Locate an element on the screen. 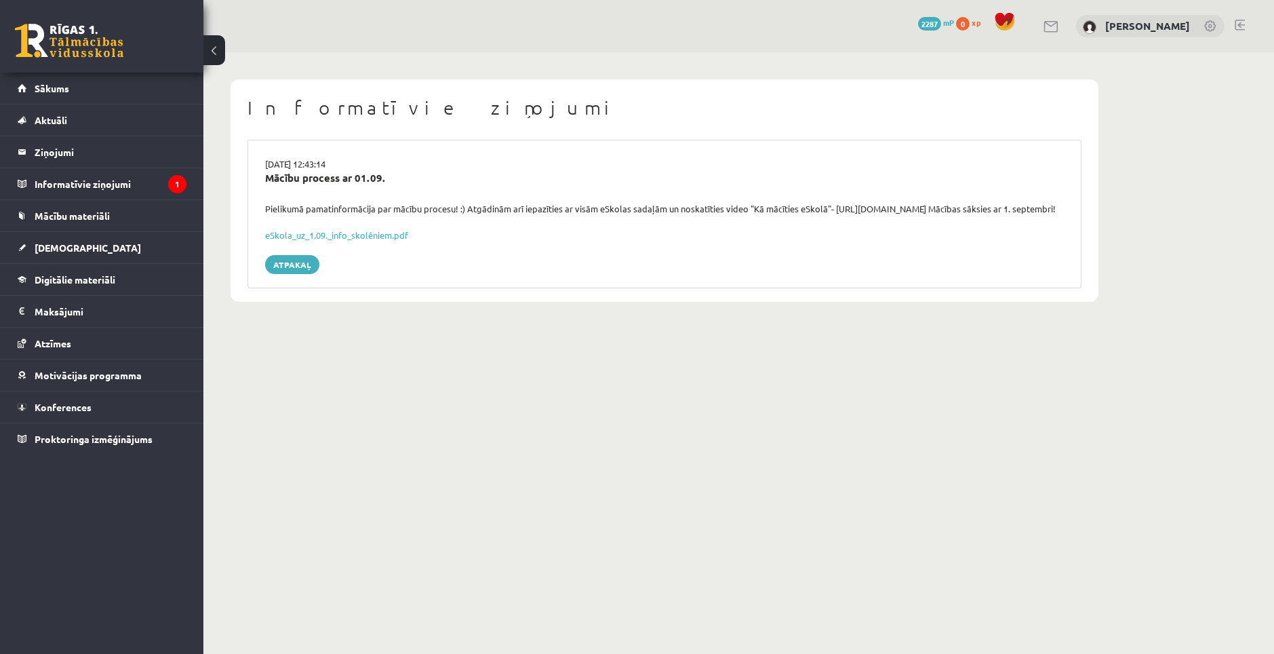 The image size is (1274, 654). legend: Maksājumi is located at coordinates (111, 311).